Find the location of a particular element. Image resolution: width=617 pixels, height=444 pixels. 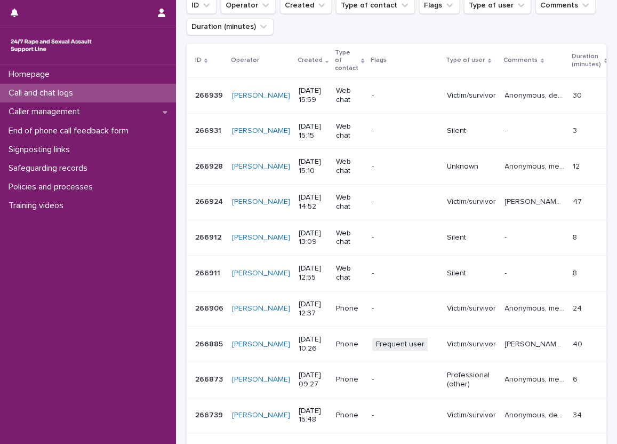

p: Flags is located at coordinates (379, 60).